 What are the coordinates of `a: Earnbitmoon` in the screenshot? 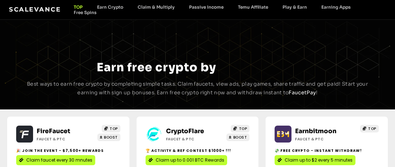 It's located at (315, 131).